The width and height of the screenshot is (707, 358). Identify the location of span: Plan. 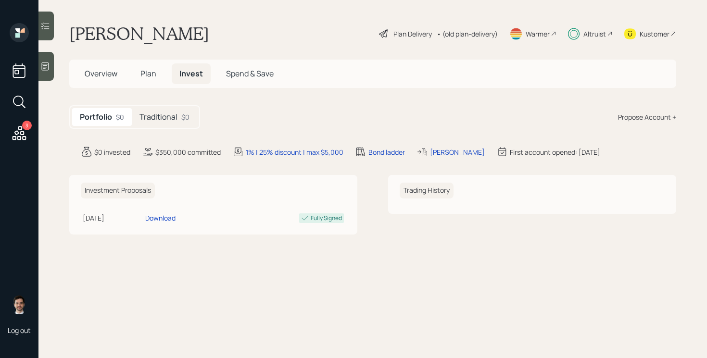
(148, 74).